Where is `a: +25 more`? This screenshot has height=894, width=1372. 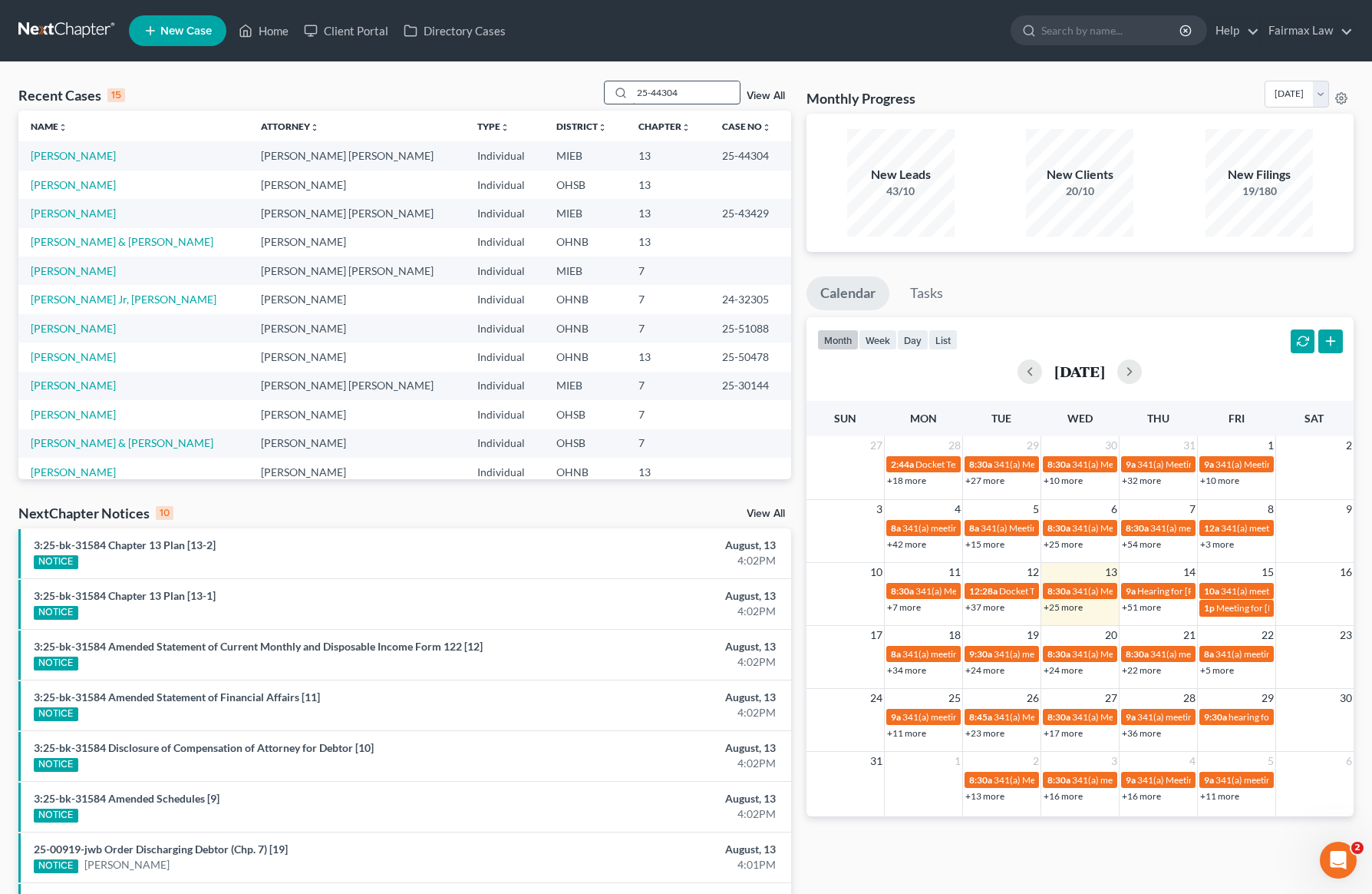 a: +25 more is located at coordinates (1062, 606).